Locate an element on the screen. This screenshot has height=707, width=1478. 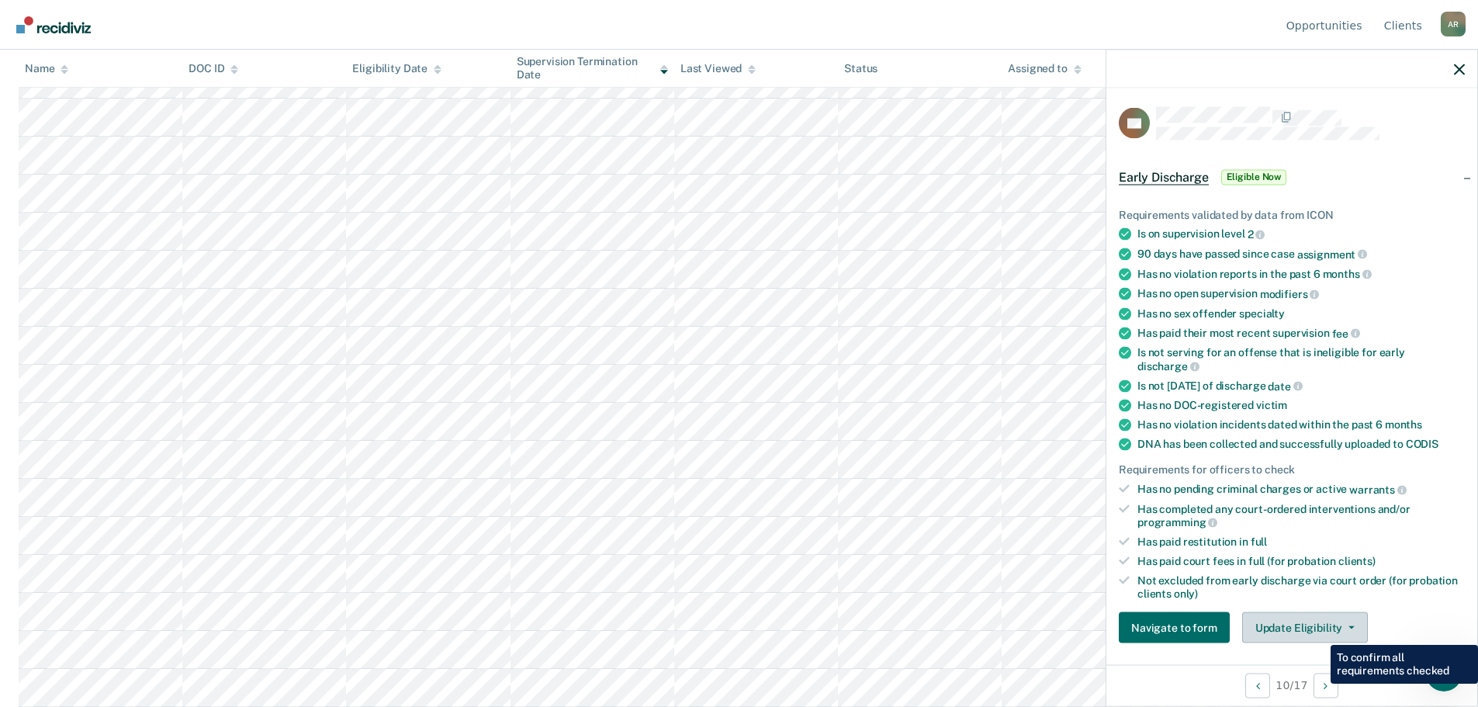
div: Not excluded from early discharge via court order (for probation clients is located at coordinates (1301, 586).